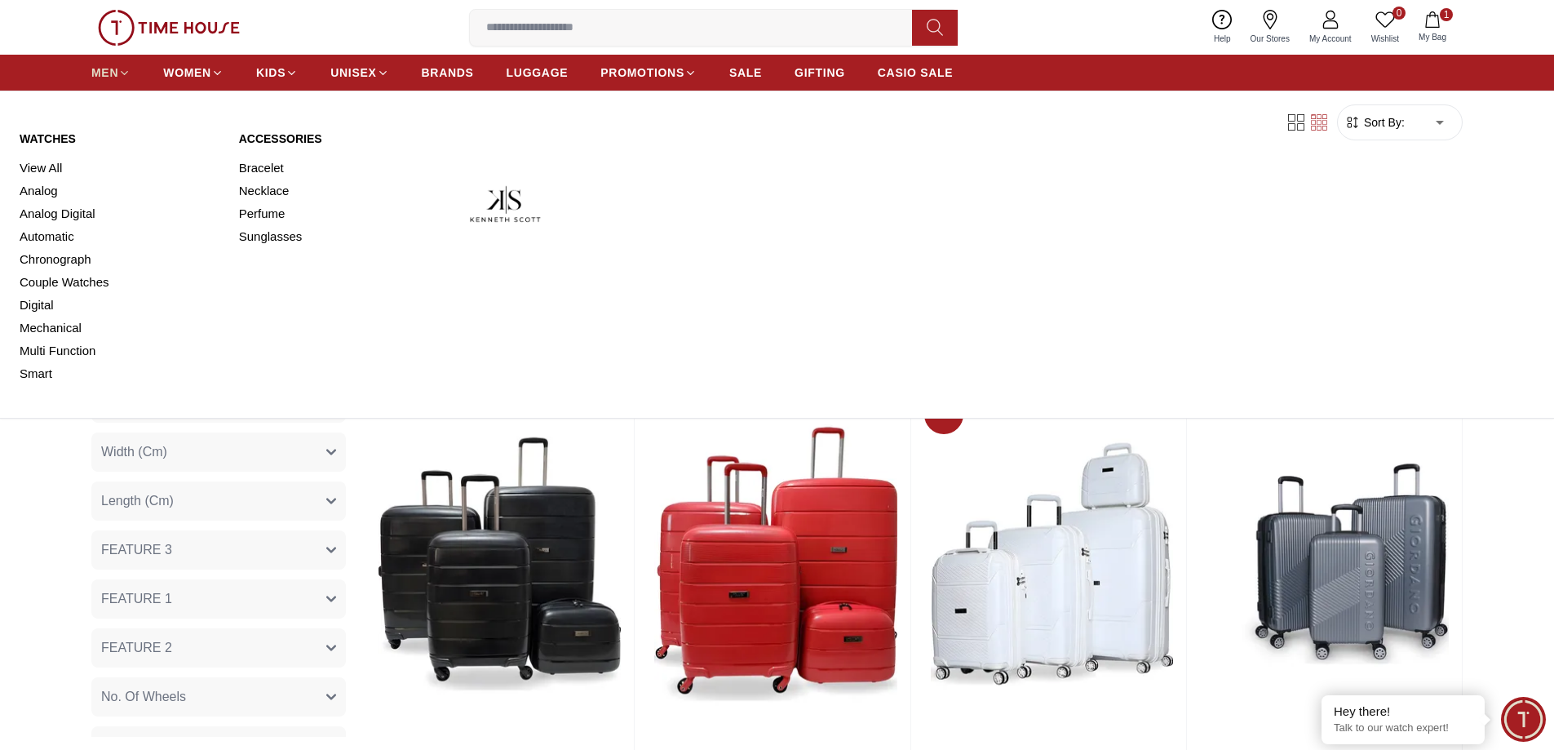 This screenshot has width=1554, height=750. What do you see at coordinates (187, 73) in the screenshot?
I see `span: WOMEN` at bounding box center [187, 73].